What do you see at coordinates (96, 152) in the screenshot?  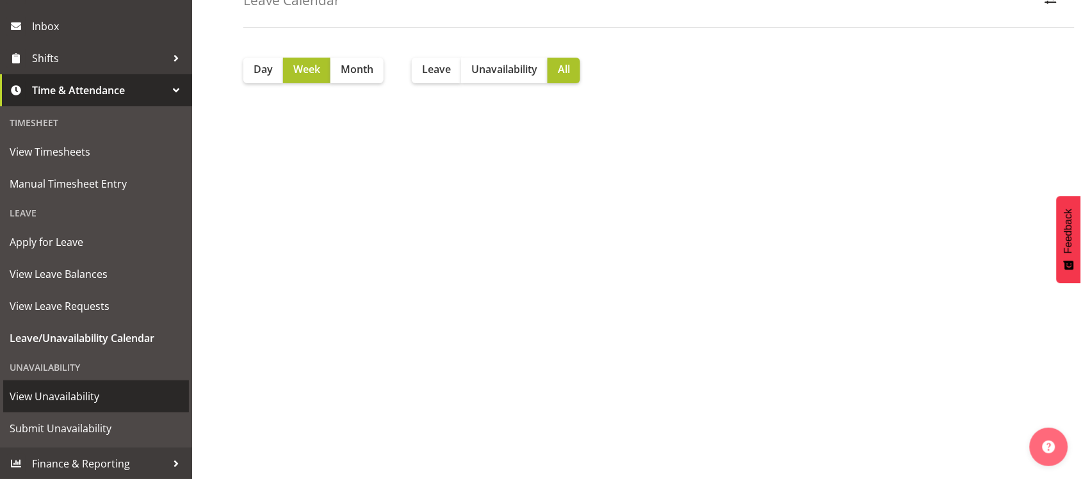 I see `a: View Timesheets` at bounding box center [96, 152].